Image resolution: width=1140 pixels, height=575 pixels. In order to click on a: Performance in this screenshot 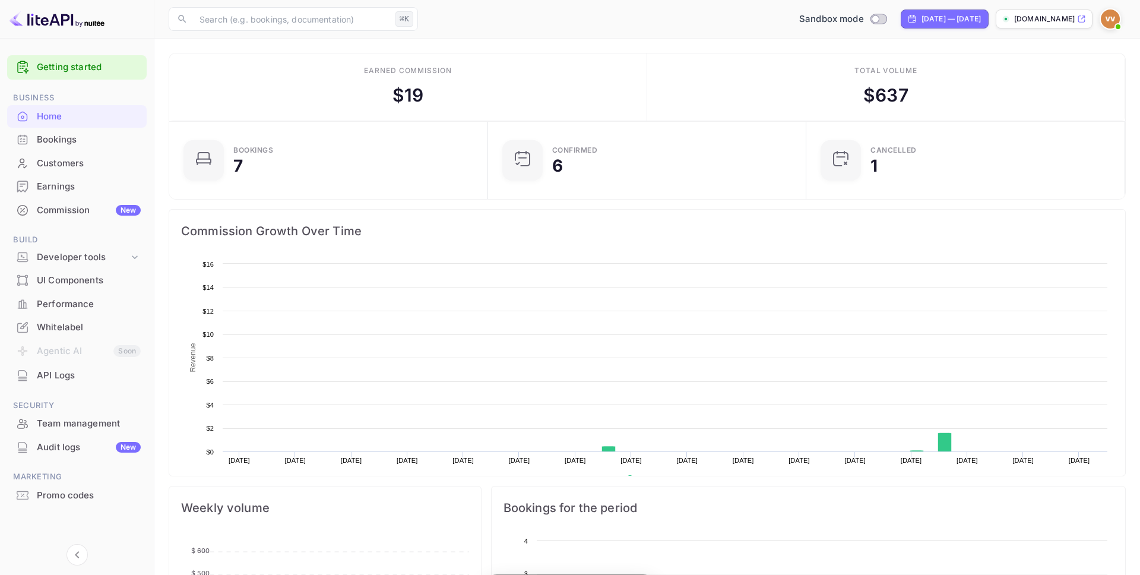, I will do `click(77, 303)`.